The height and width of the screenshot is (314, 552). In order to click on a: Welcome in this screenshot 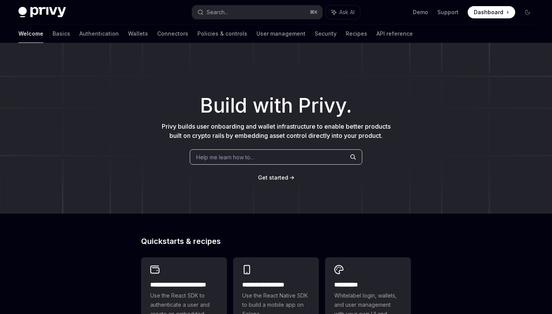, I will do `click(31, 34)`.